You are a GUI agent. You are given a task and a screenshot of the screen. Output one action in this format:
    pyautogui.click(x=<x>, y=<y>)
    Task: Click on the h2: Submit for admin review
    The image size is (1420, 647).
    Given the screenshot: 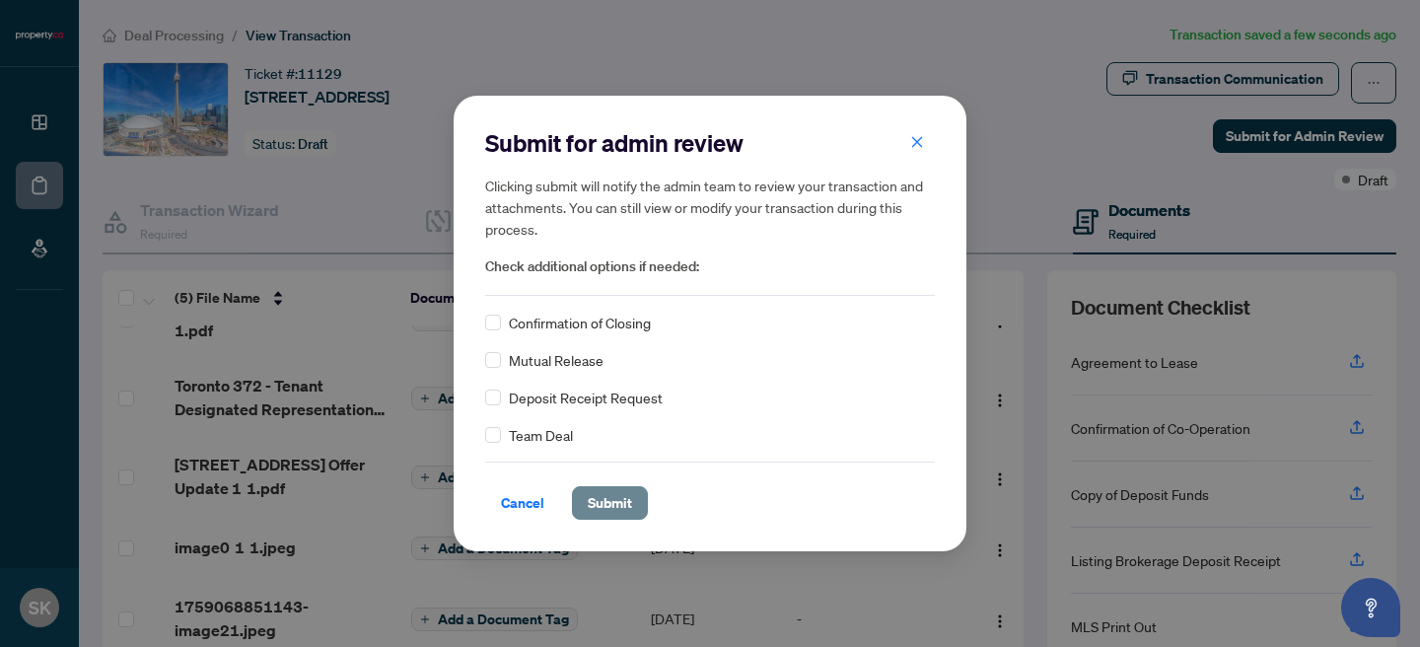 What is the action you would take?
    pyautogui.click(x=710, y=143)
    